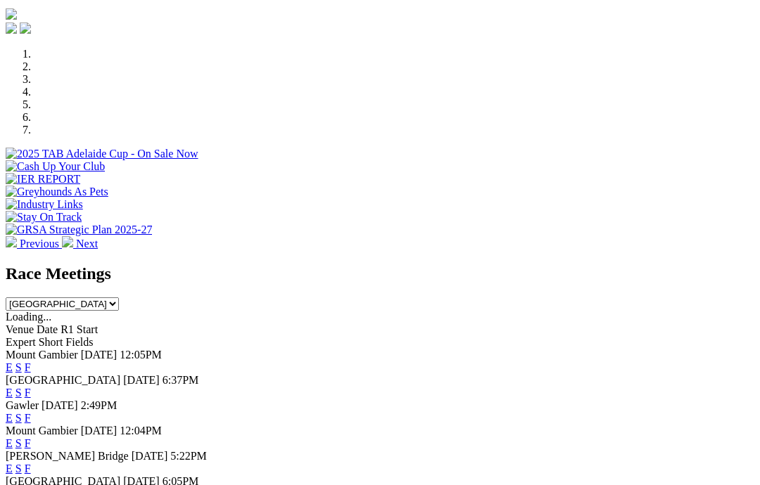 The height and width of the screenshot is (485, 760). Describe the element at coordinates (141, 430) in the screenshot. I see `span: 12:04PM` at that location.